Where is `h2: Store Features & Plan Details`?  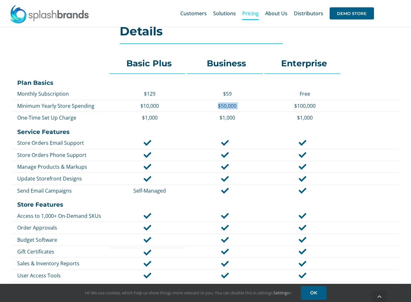
h2: Store Features & Plan Details is located at coordinates (205, 25).